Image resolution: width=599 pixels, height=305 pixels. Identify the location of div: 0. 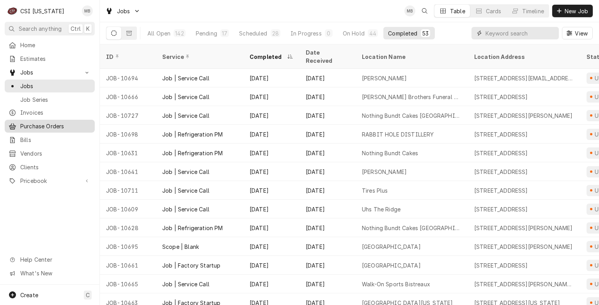
(329, 33).